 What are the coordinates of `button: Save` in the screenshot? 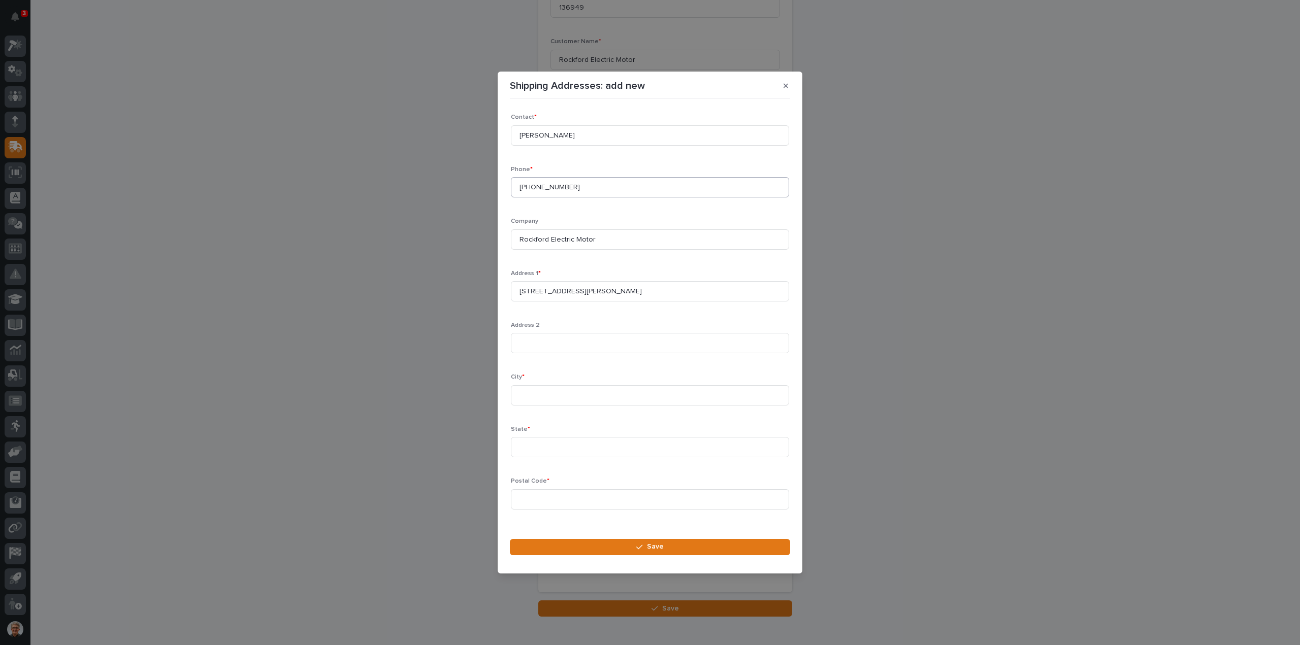 It's located at (650, 547).